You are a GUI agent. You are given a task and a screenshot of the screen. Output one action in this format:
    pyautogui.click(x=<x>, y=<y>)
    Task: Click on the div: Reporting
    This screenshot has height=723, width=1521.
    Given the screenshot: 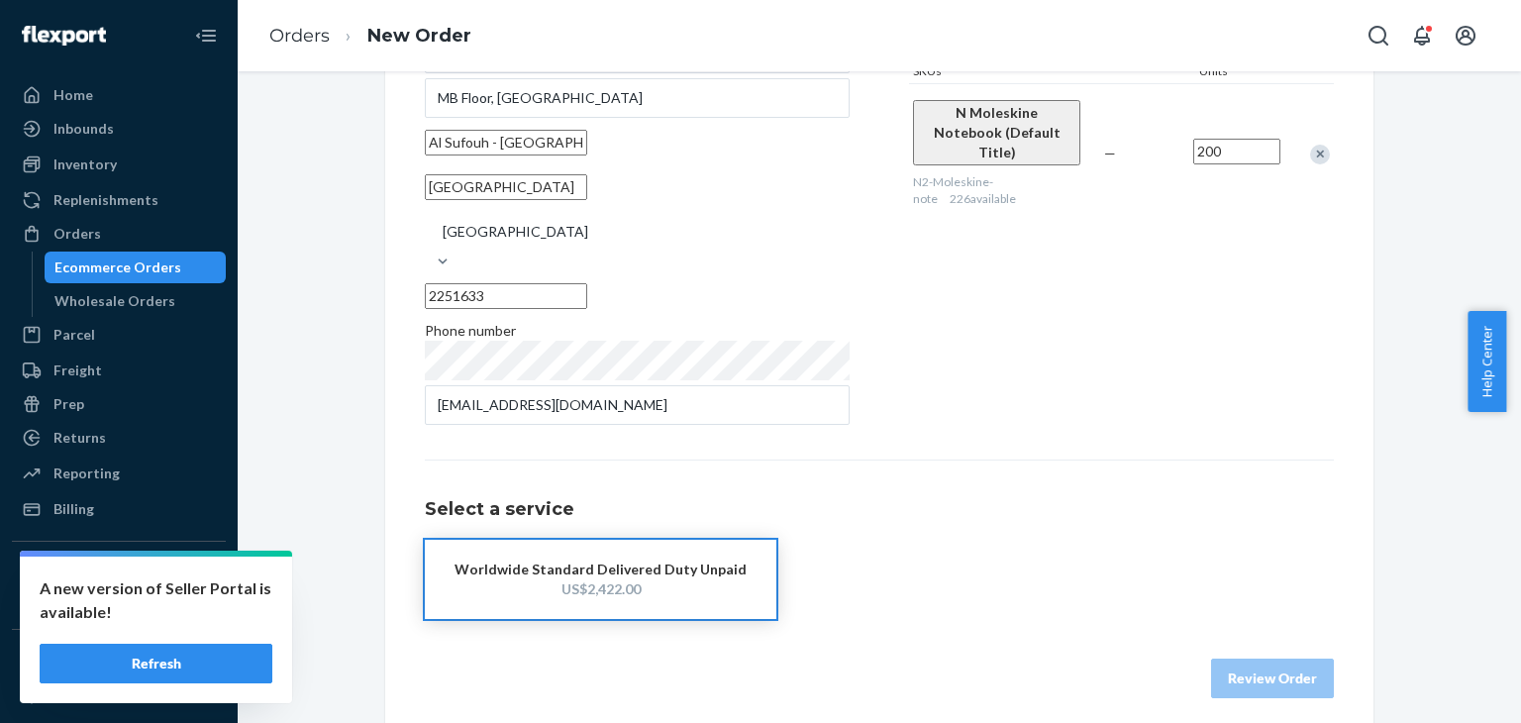 What is the action you would take?
    pyautogui.click(x=86, y=473)
    